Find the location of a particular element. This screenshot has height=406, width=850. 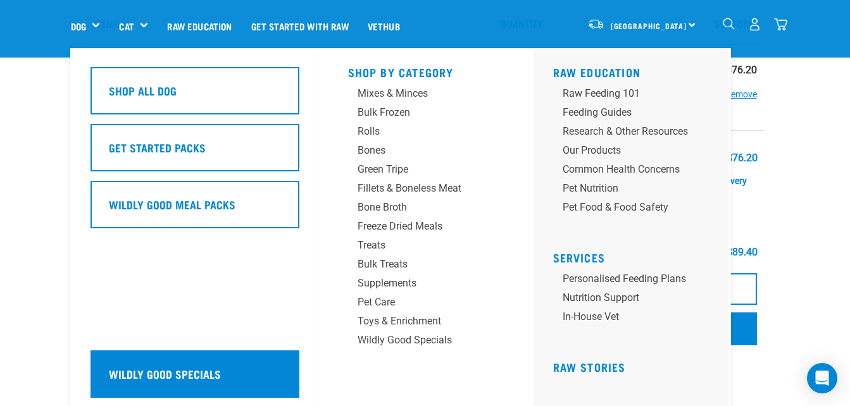

a: Common Health Concerns is located at coordinates (635, 171).